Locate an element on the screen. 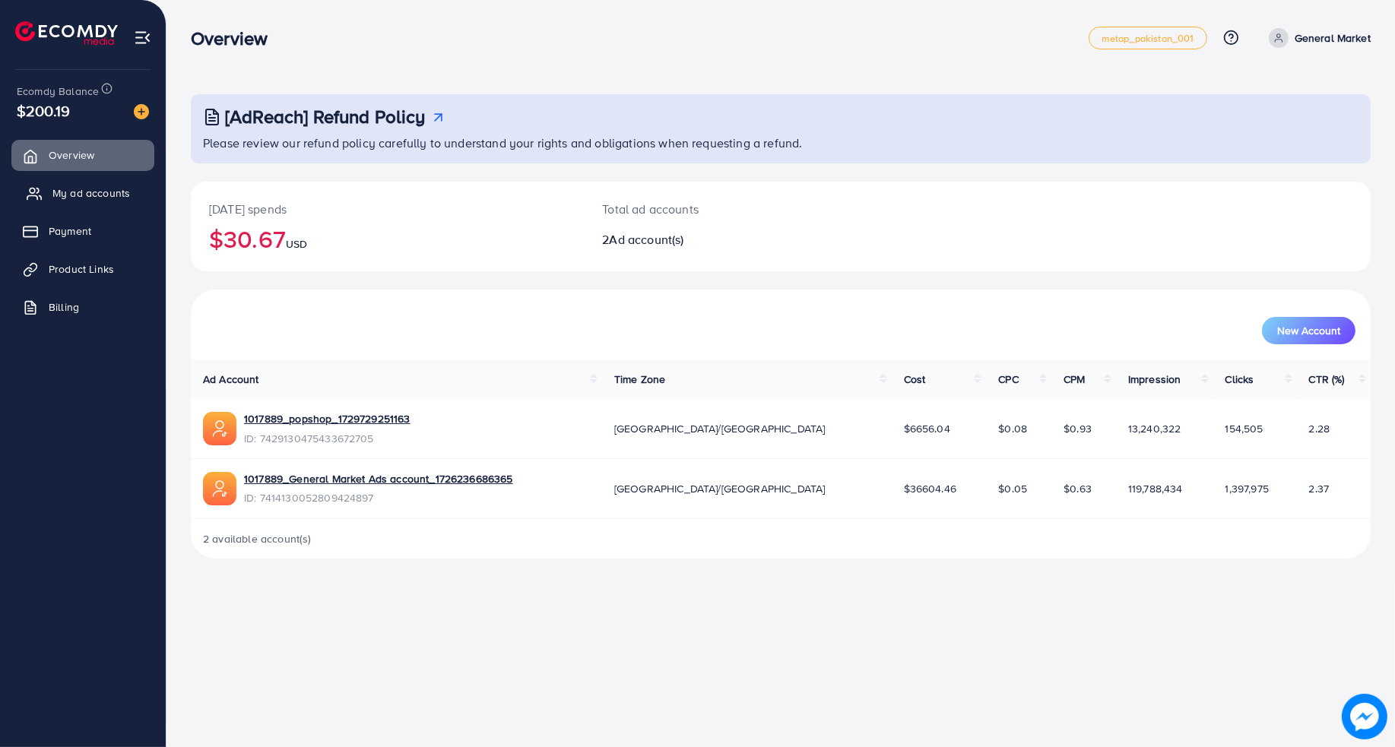  span: USD is located at coordinates (297, 244).